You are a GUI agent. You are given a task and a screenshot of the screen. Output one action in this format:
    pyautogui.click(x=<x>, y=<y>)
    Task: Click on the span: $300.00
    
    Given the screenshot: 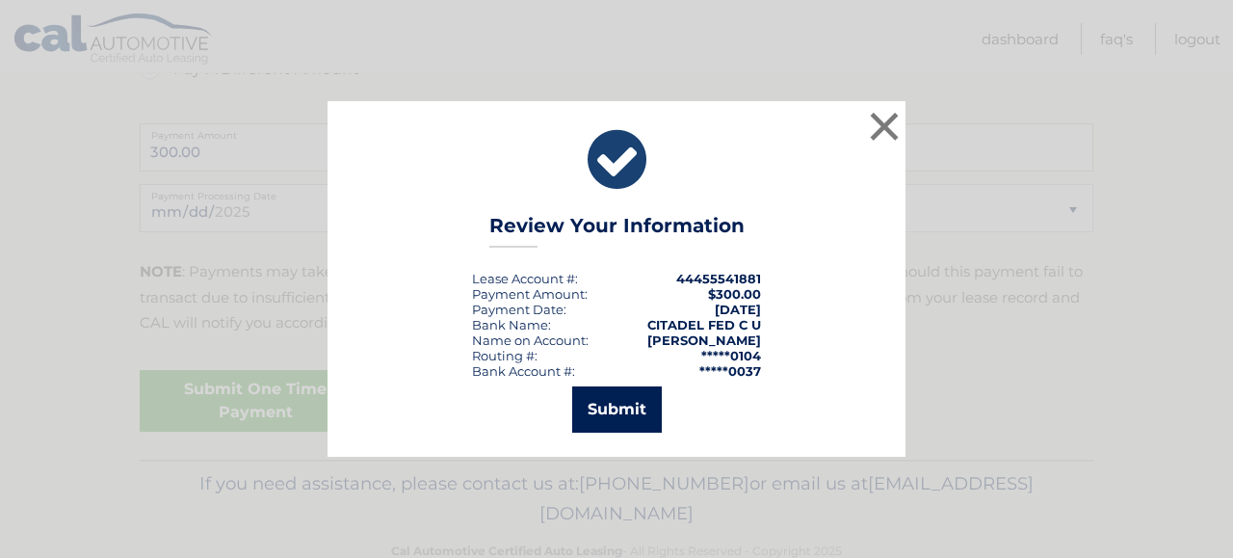 What is the action you would take?
    pyautogui.click(x=734, y=294)
    